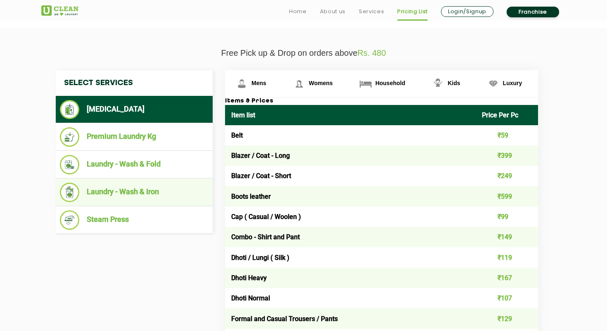 This screenshot has width=607, height=331. I want to click on h4: Select Services, so click(134, 83).